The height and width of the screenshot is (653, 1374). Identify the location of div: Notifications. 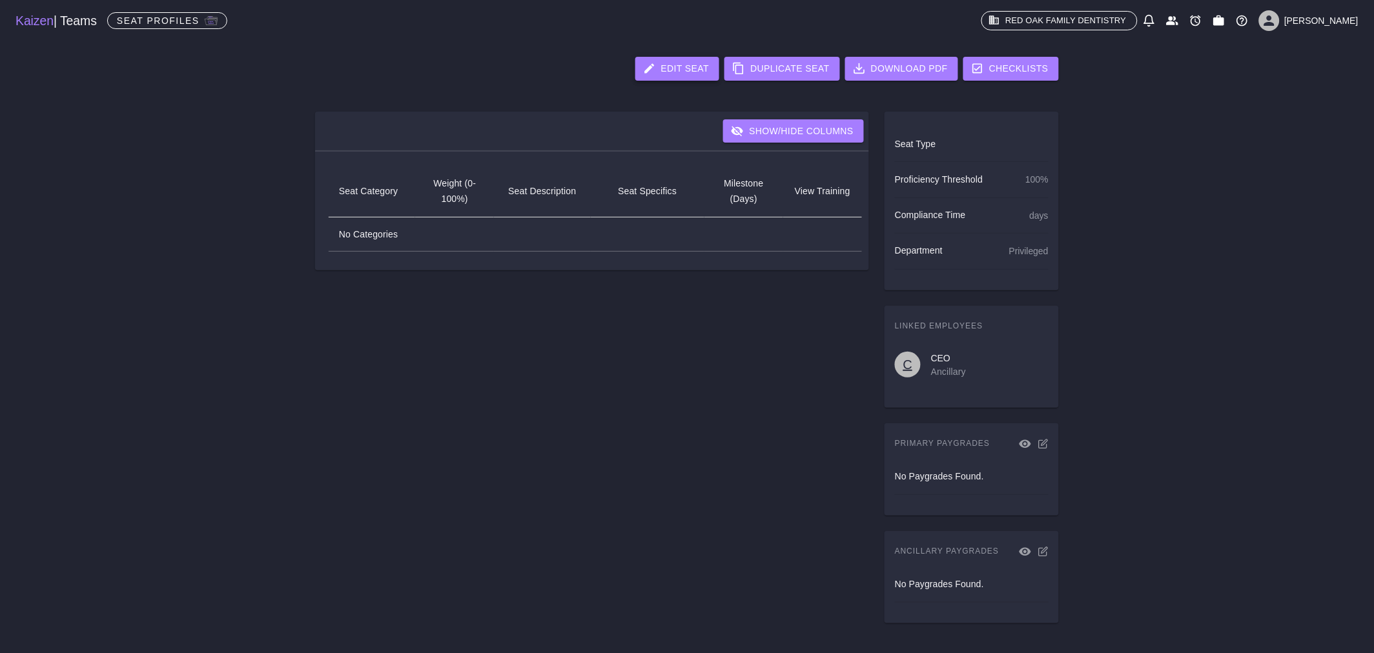
(1149, 21).